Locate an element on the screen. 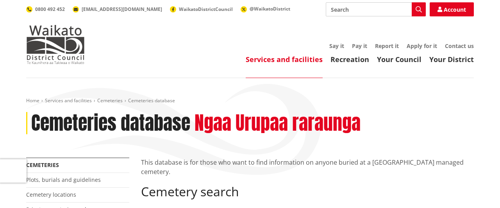 The image size is (500, 208). a: Home is located at coordinates (33, 100).